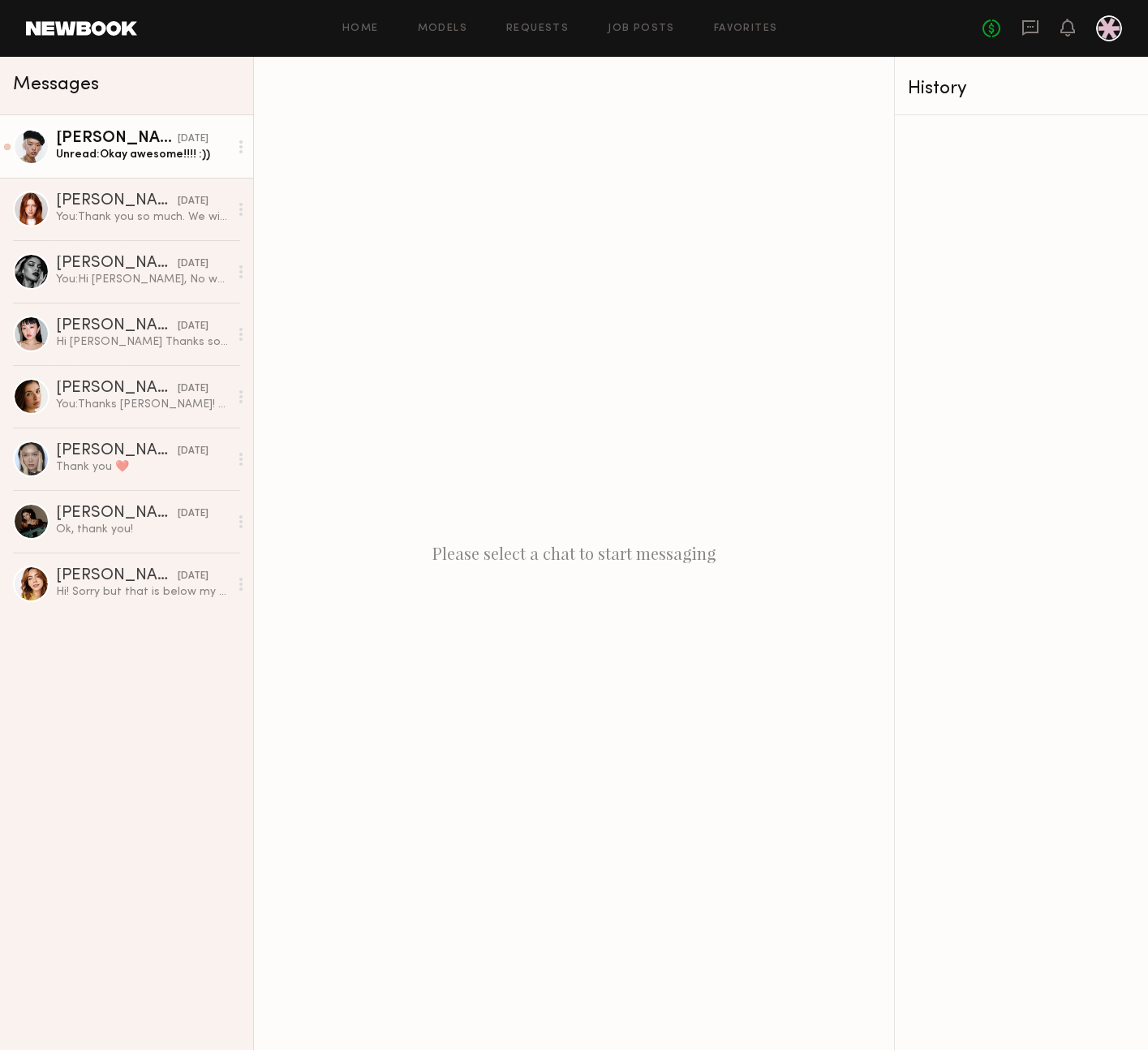 The width and height of the screenshot is (1148, 1050). I want to click on span: Messages, so click(56, 84).